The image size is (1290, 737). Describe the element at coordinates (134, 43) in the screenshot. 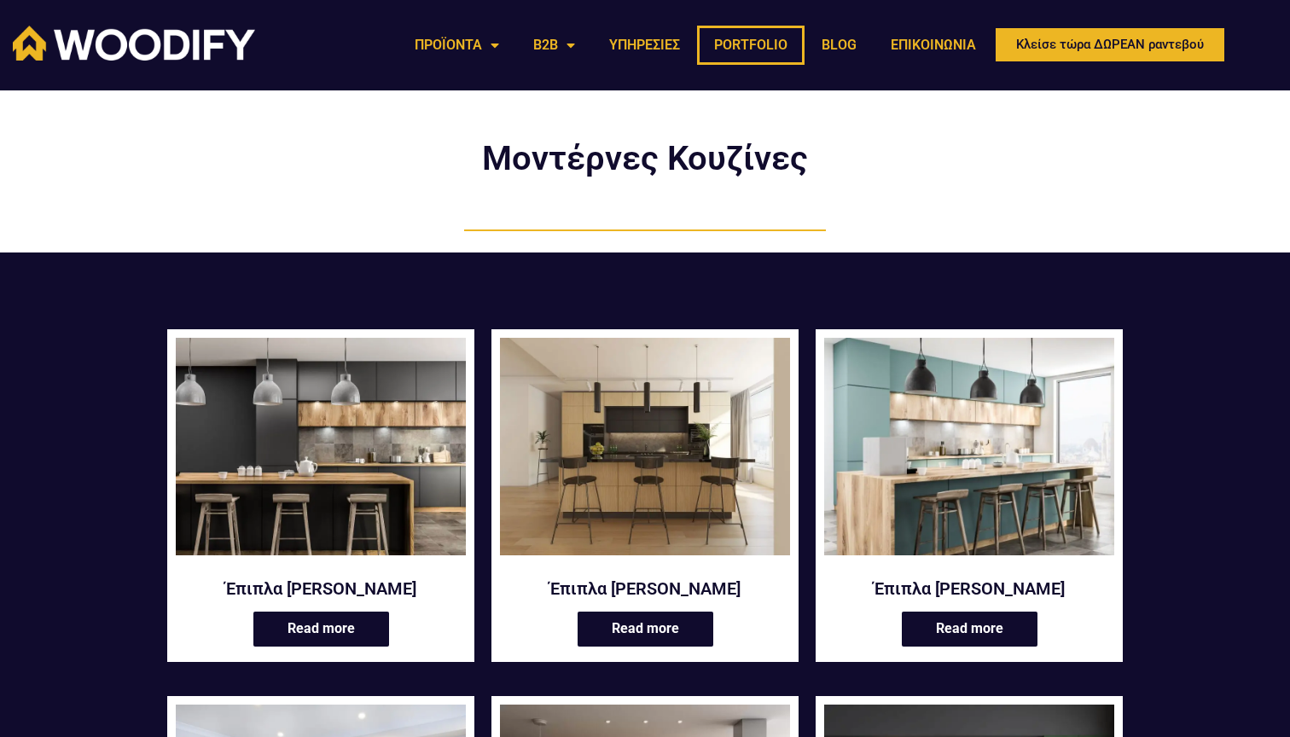

I see `a: Woodify` at that location.